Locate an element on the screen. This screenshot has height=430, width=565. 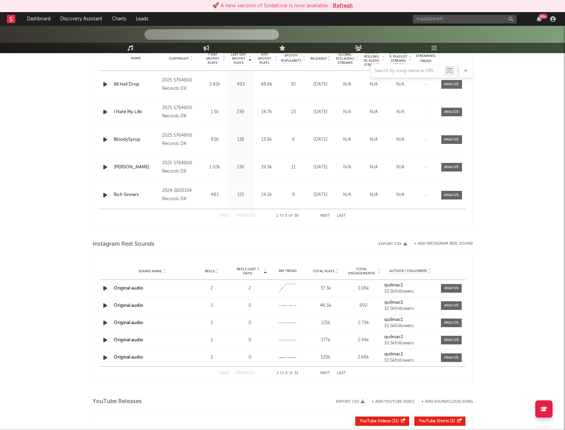
div: 6M Trend is located at coordinates (288, 271).